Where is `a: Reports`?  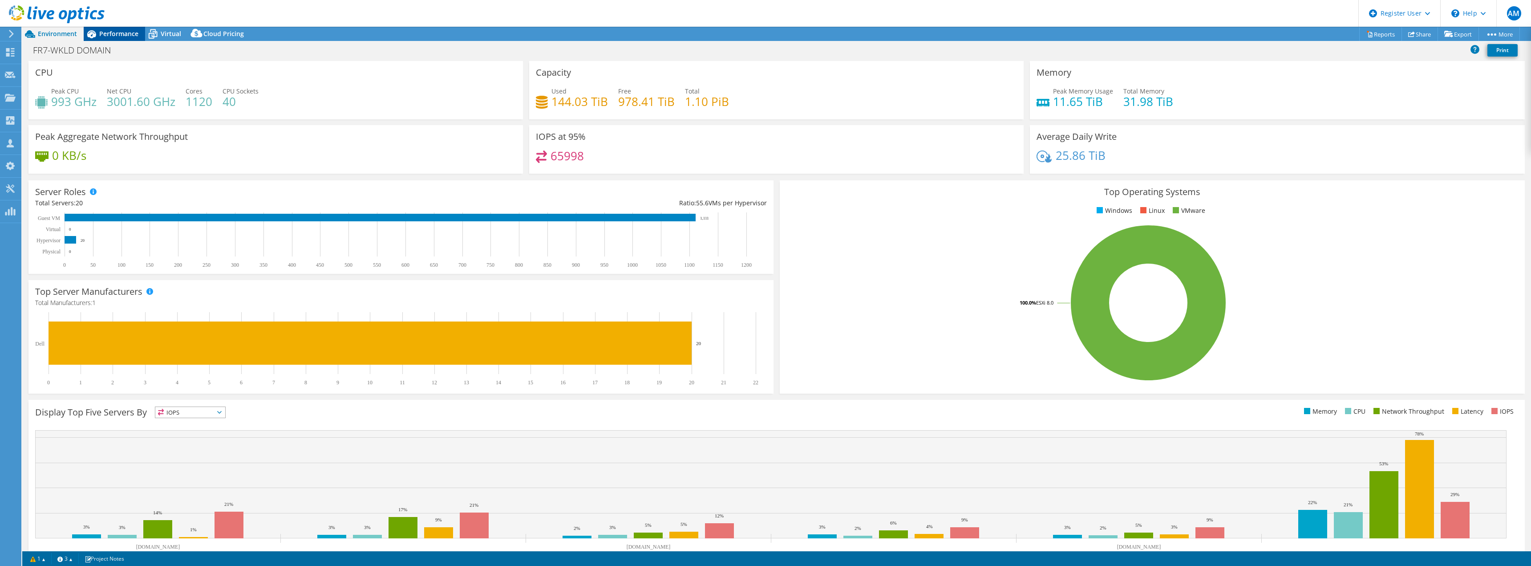
a: Reports is located at coordinates (1381, 34).